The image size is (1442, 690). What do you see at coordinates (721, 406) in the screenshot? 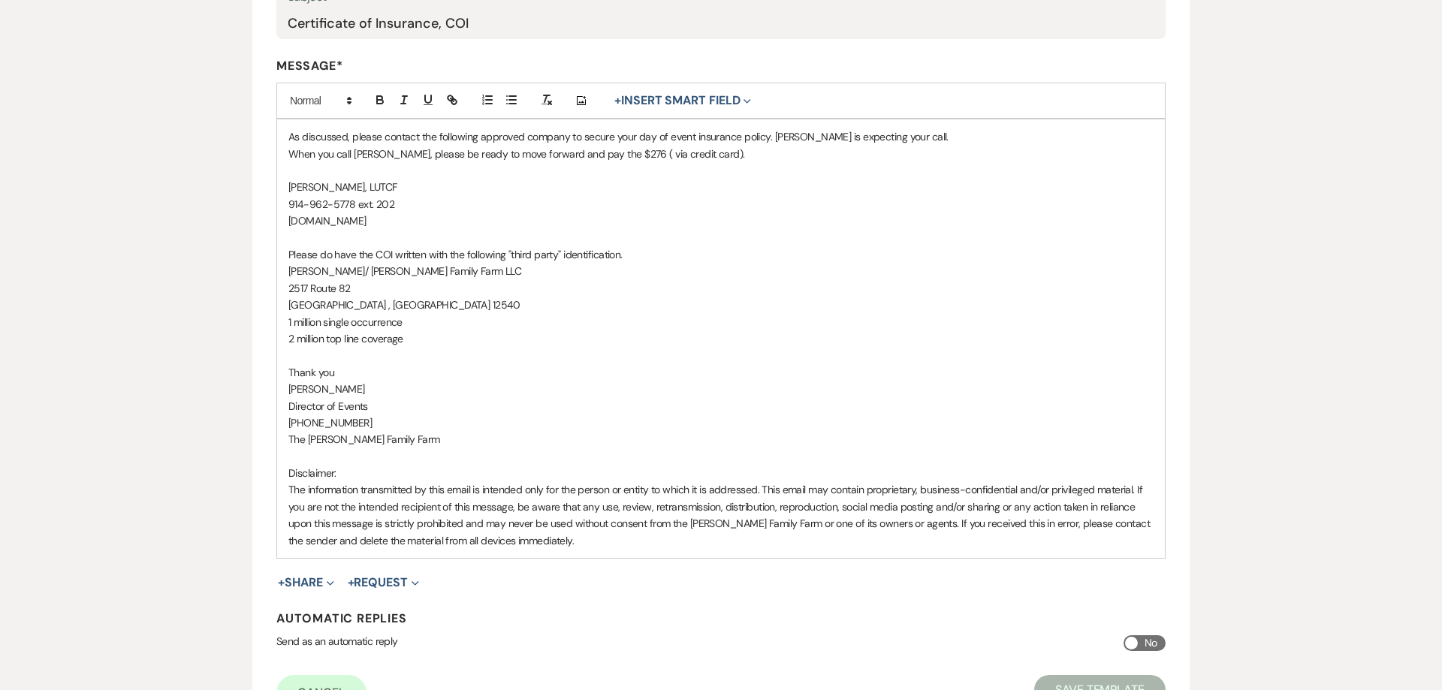
I see `p: Director of Events` at bounding box center [721, 406].